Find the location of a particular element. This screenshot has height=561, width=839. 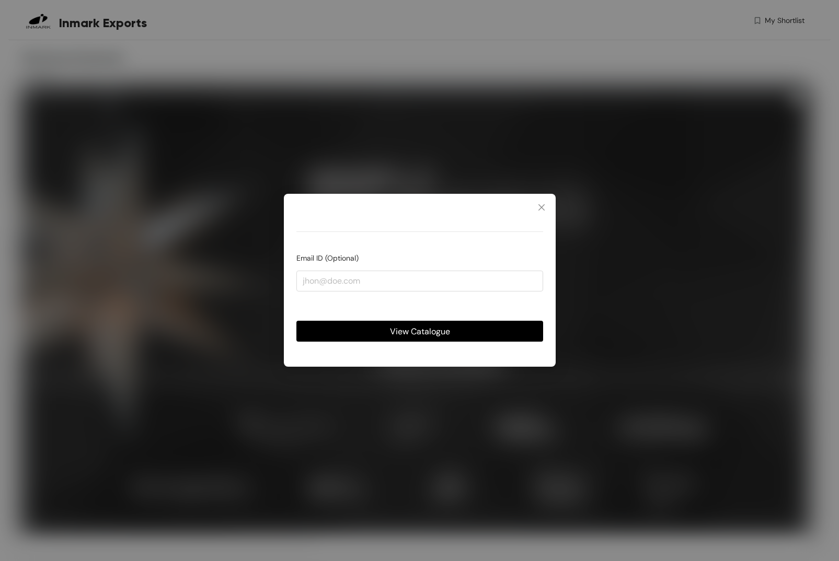

button: Close is located at coordinates (542, 208).